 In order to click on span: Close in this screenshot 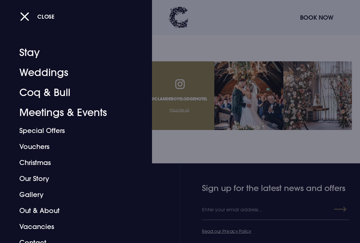, I will do `click(46, 16)`.